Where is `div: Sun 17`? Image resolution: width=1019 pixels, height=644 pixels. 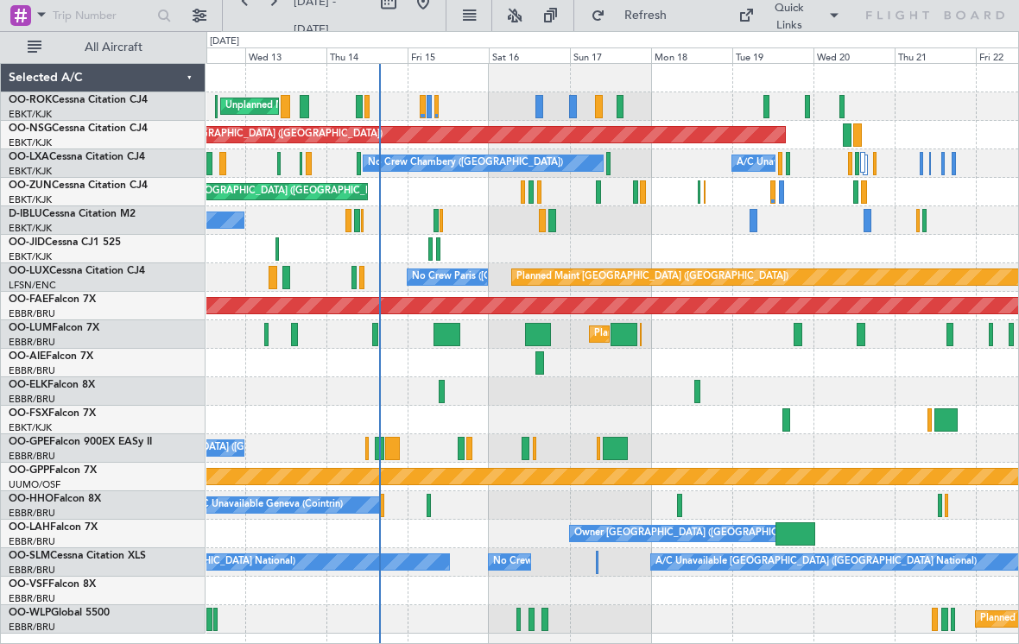
div: Sun 17 is located at coordinates (610, 55).